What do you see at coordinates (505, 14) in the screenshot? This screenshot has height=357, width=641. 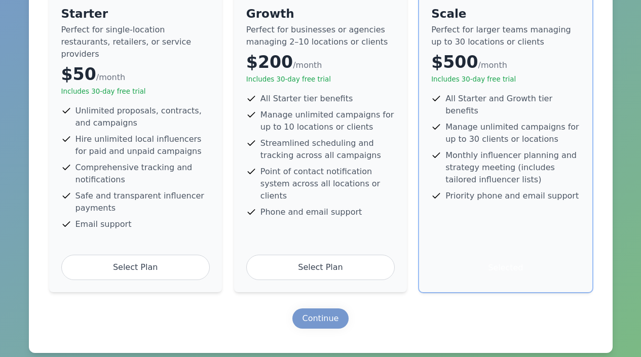 I see `h4: Scale` at bounding box center [505, 14].